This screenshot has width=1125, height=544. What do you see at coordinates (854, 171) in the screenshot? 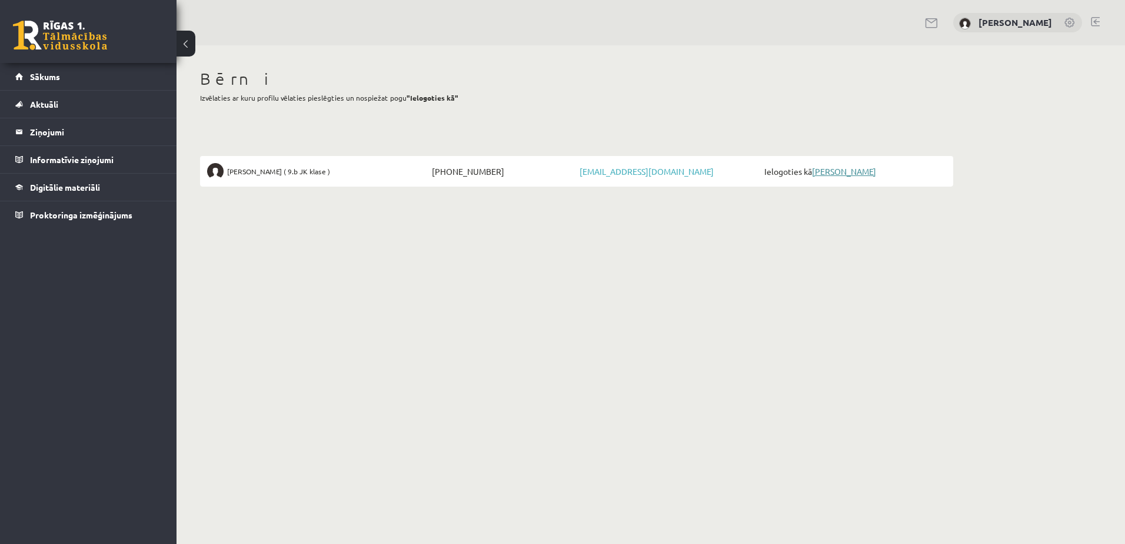
I see `span: Ielogoties kā` at bounding box center [854, 171].